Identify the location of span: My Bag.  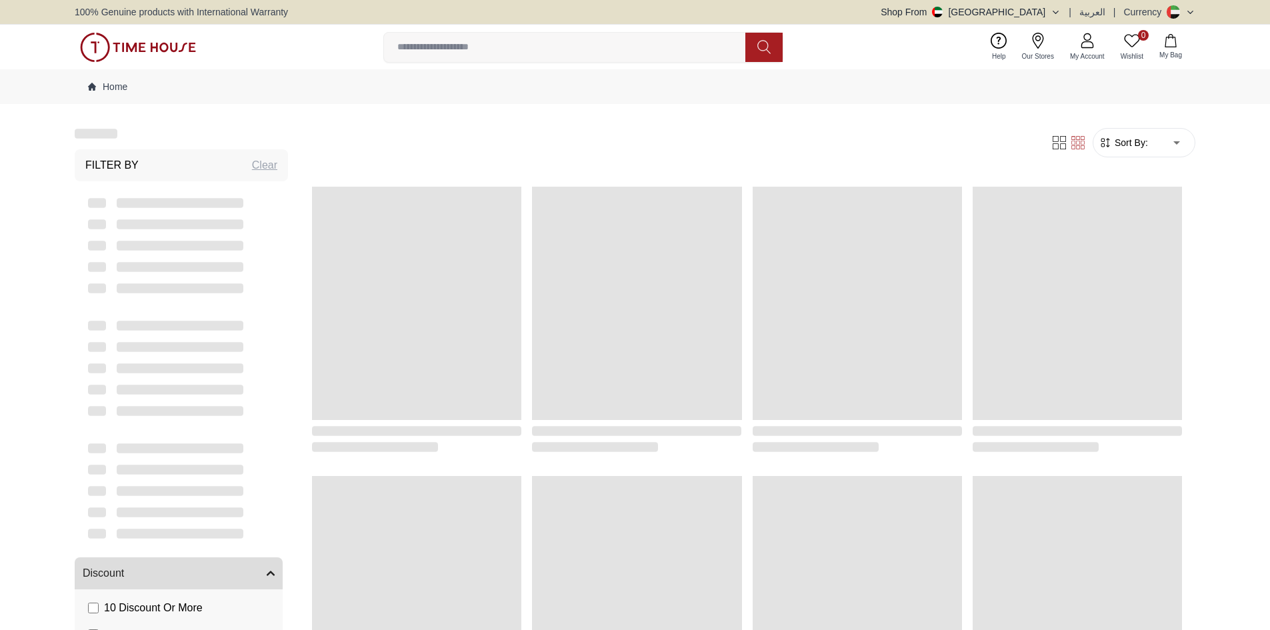
(1171, 55).